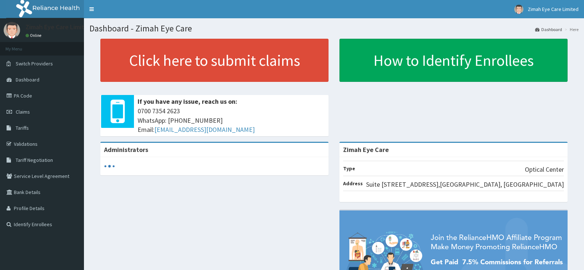 This screenshot has height=270, width=584. What do you see at coordinates (34, 63) in the screenshot?
I see `span: Switch Providers` at bounding box center [34, 63].